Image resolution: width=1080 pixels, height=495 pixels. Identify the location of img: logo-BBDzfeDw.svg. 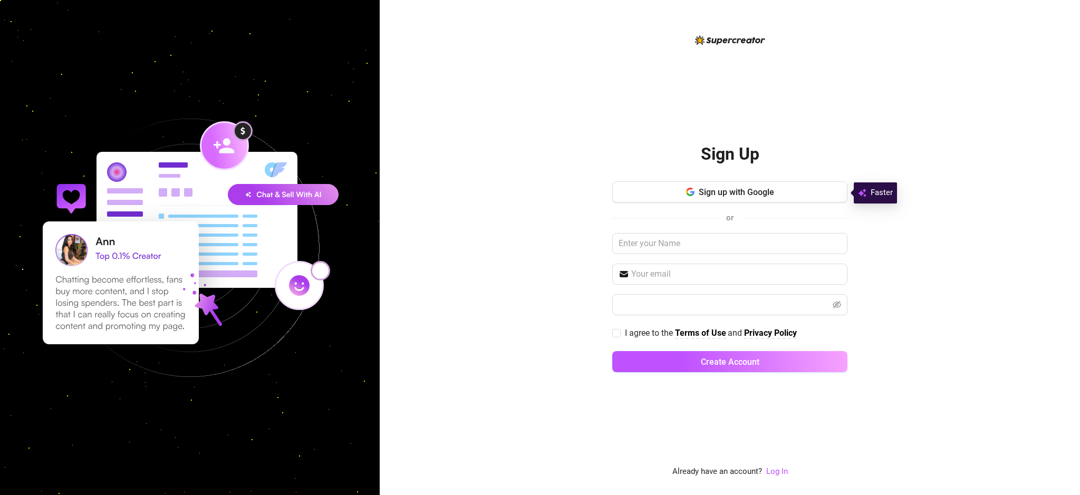
(730, 40).